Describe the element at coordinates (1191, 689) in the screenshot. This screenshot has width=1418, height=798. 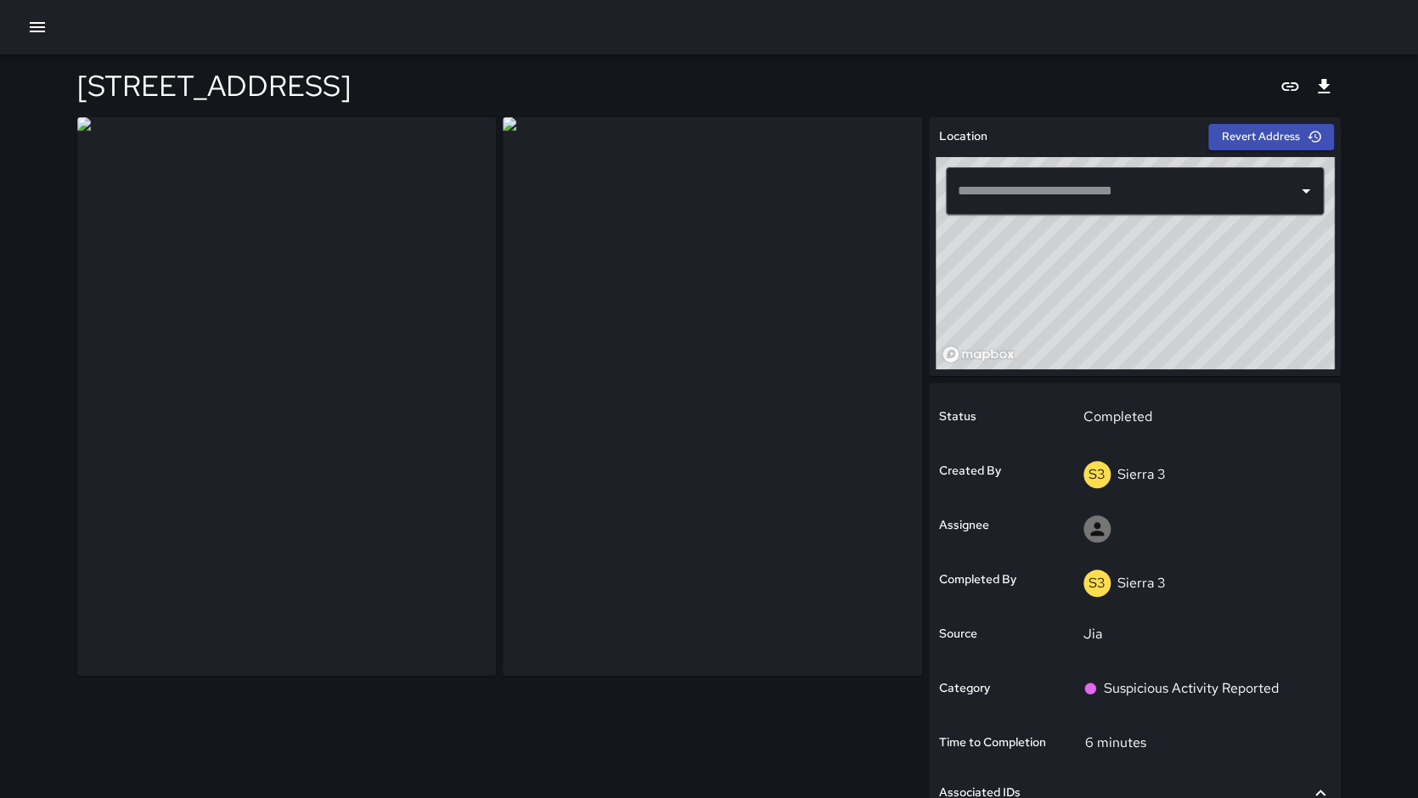
I see `p: Suspicious Activity Reported` at that location.